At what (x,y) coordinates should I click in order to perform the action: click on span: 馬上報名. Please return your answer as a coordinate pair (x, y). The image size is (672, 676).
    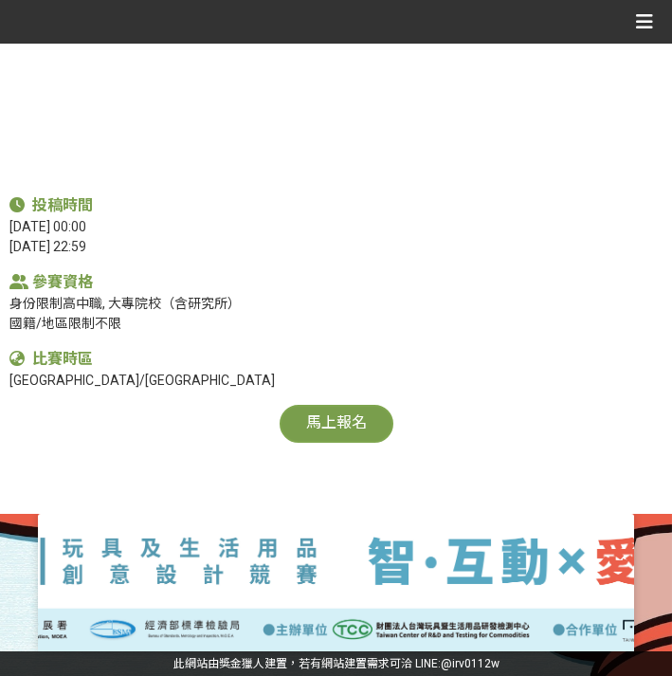
    Looking at the image, I should click on (336, 422).